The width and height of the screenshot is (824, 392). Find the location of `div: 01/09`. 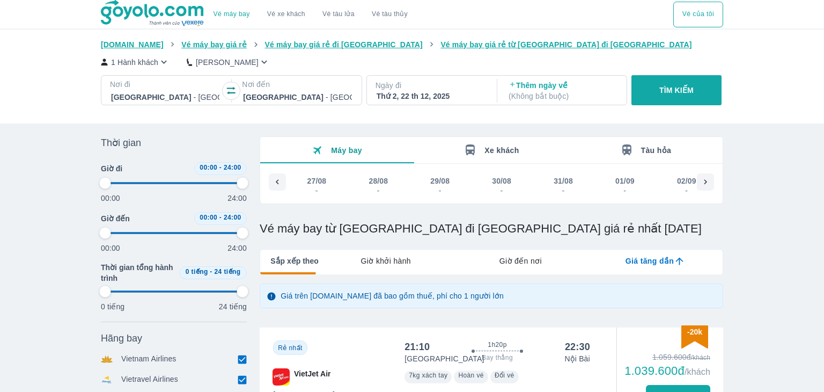

div: 01/09 is located at coordinates (625, 181).